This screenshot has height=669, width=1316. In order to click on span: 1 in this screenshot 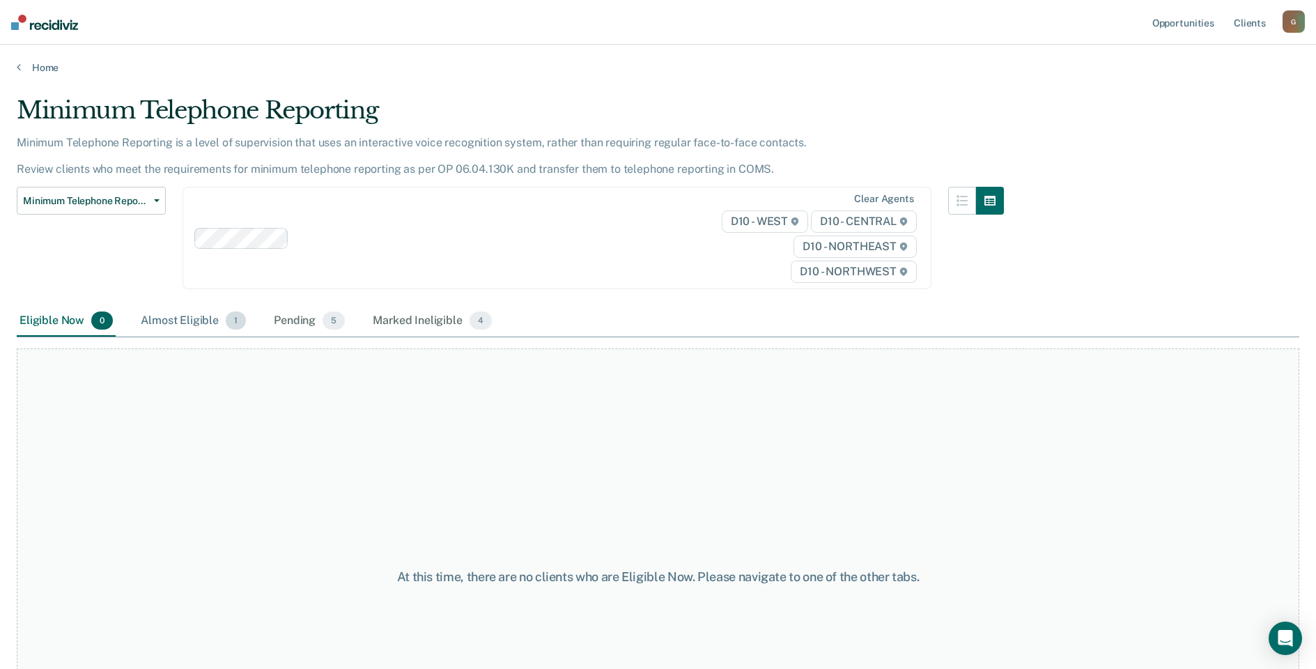, I will do `click(235, 320)`.